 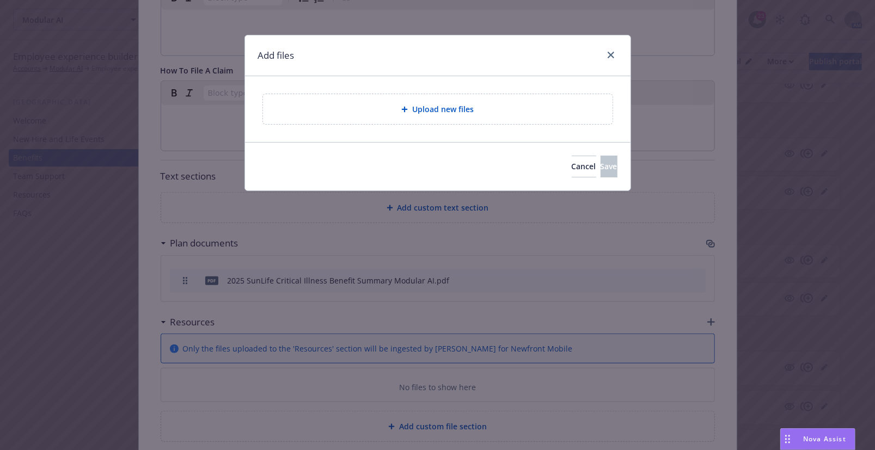 I want to click on h1: Add files, so click(x=276, y=56).